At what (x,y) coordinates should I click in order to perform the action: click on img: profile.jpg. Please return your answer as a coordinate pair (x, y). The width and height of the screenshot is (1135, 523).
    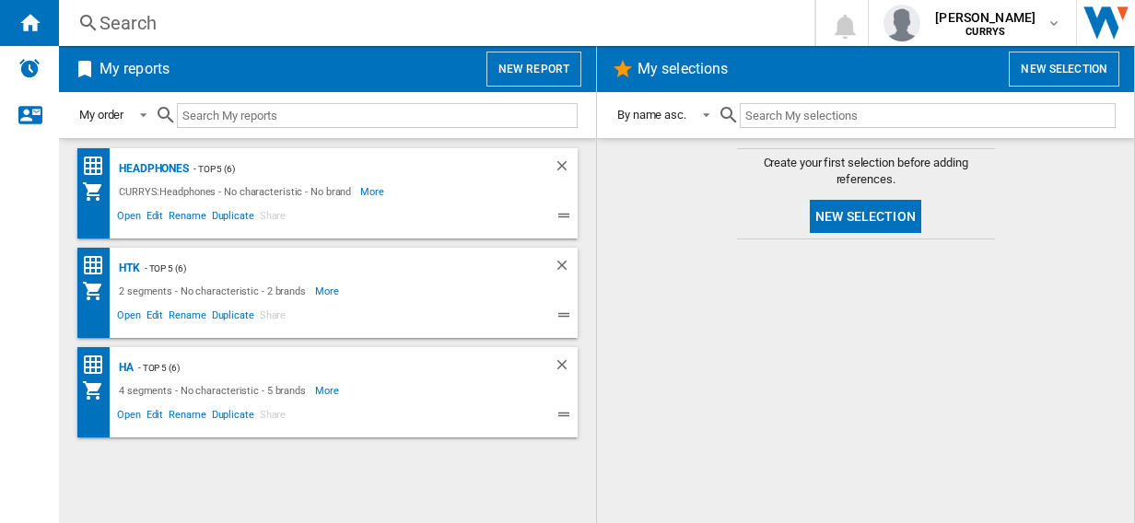
    Looking at the image, I should click on (902, 23).